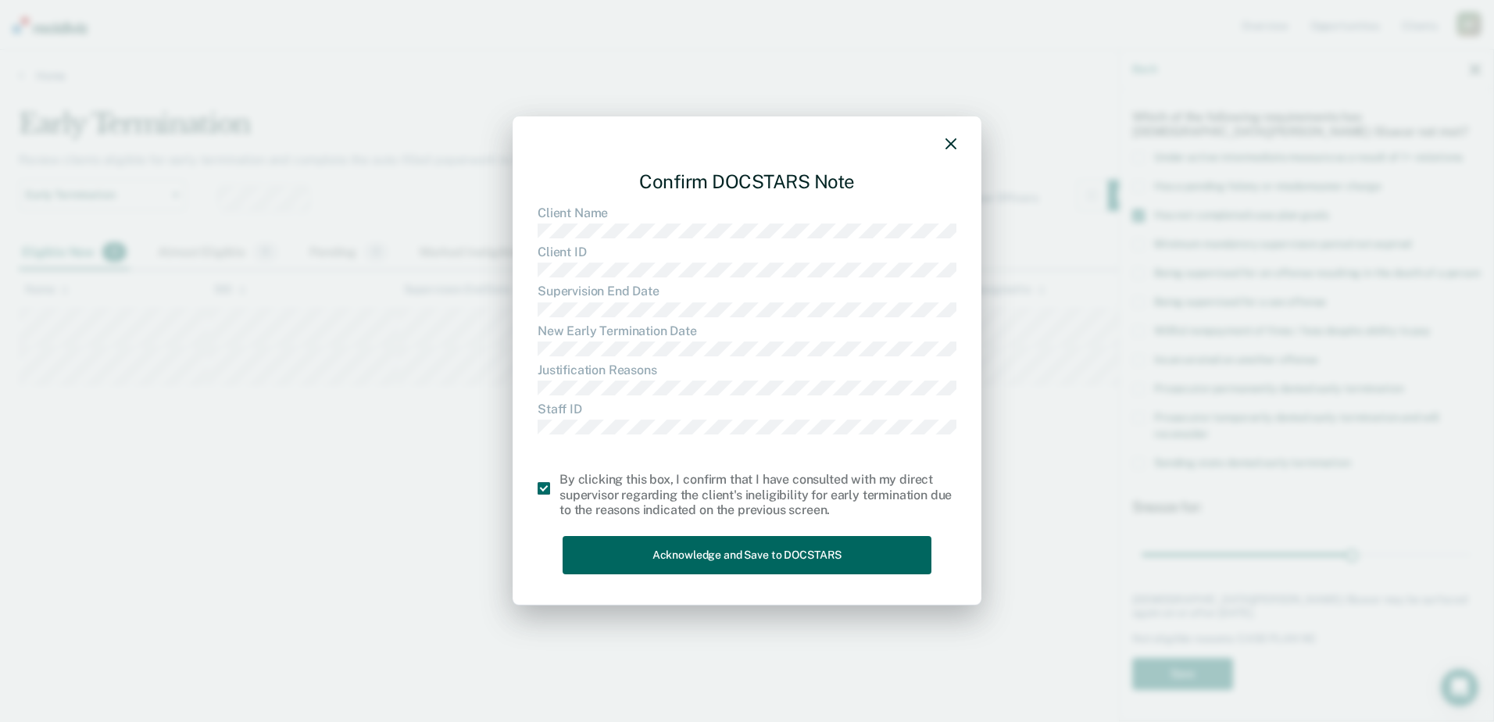  What do you see at coordinates (747, 409) in the screenshot?
I see `dt: Staff ID` at bounding box center [747, 409].